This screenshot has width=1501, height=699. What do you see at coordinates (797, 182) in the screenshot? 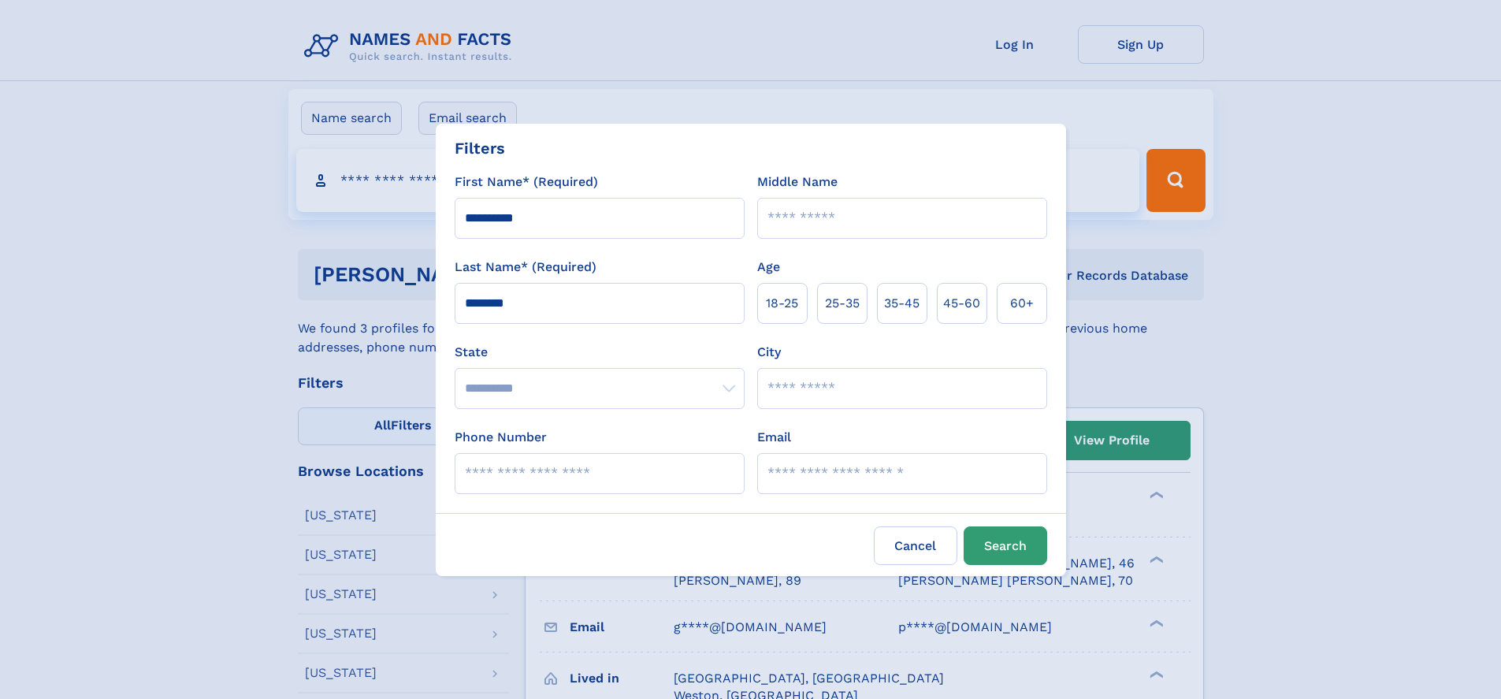
I see `label: Middle Name` at bounding box center [797, 182].